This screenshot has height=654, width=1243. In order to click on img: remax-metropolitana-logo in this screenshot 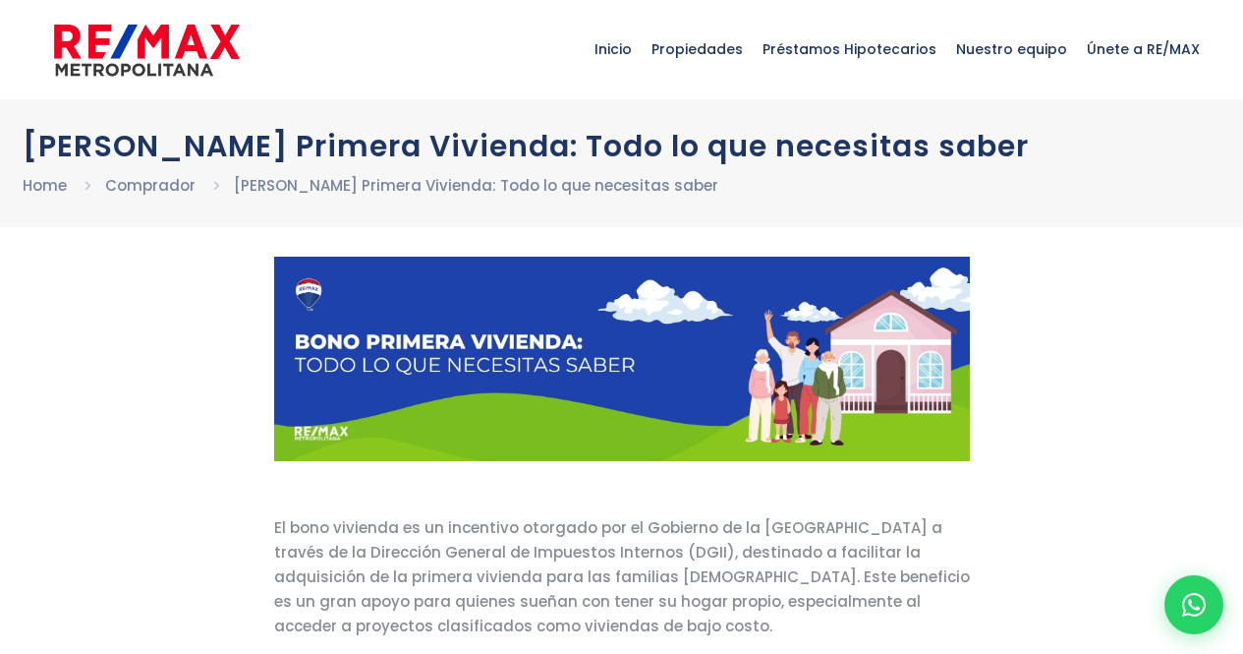, I will do `click(146, 50)`.